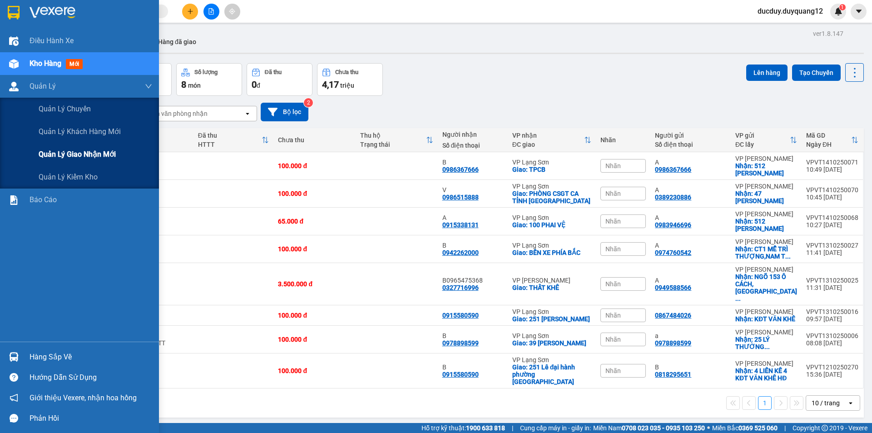  I want to click on span: Miền Bắc, so click(745, 428).